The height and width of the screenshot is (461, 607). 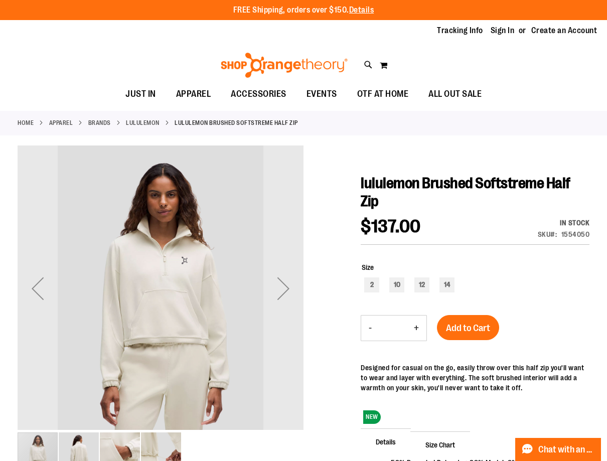 I want to click on div: Previous, so click(x=38, y=288).